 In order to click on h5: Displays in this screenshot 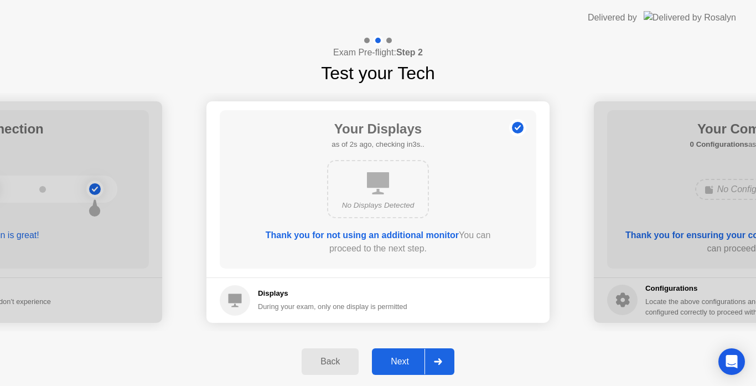, I will do `click(333, 293)`.